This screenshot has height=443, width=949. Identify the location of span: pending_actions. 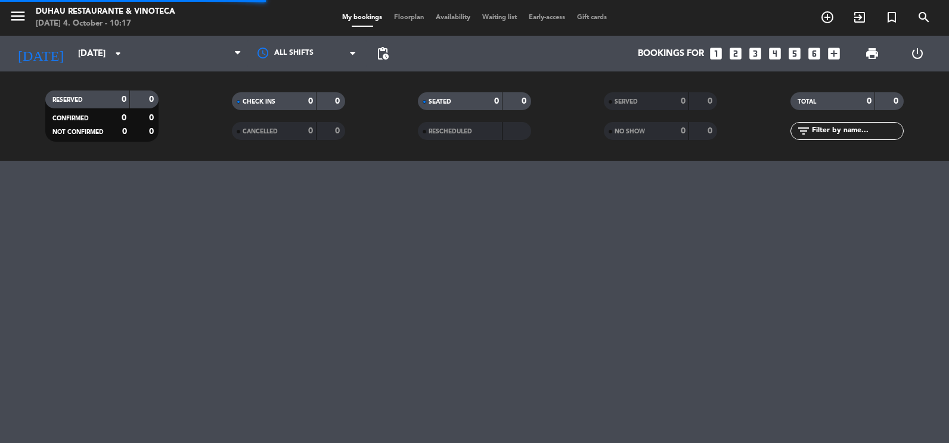
(383, 54).